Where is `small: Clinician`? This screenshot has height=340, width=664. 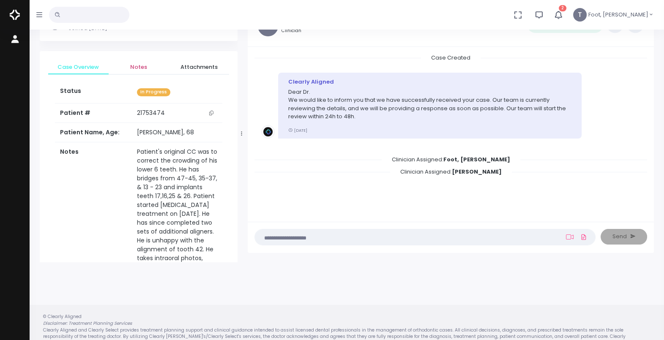
small: Clinician is located at coordinates (317, 31).